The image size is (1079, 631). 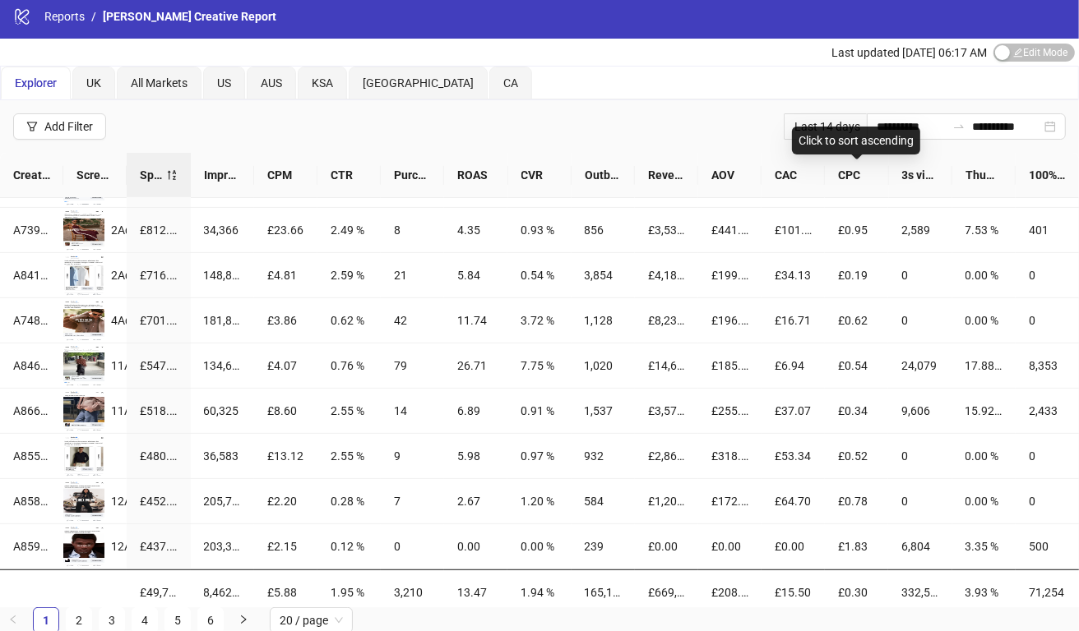 What do you see at coordinates (31, 366) in the screenshot?
I see `div: A846-LEATHER-JACKET-WW` at bounding box center [31, 366].